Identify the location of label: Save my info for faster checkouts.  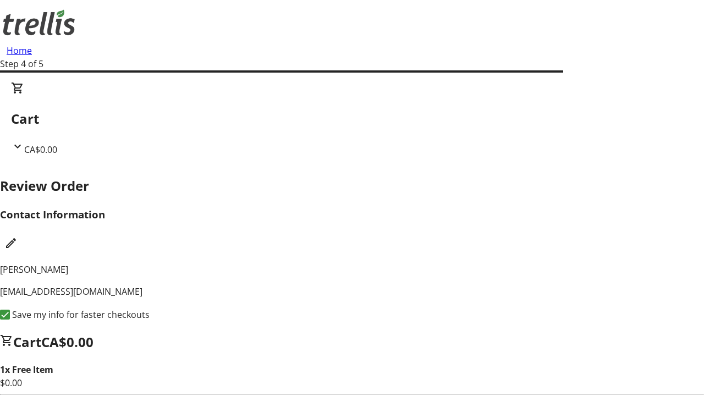
(80, 315).